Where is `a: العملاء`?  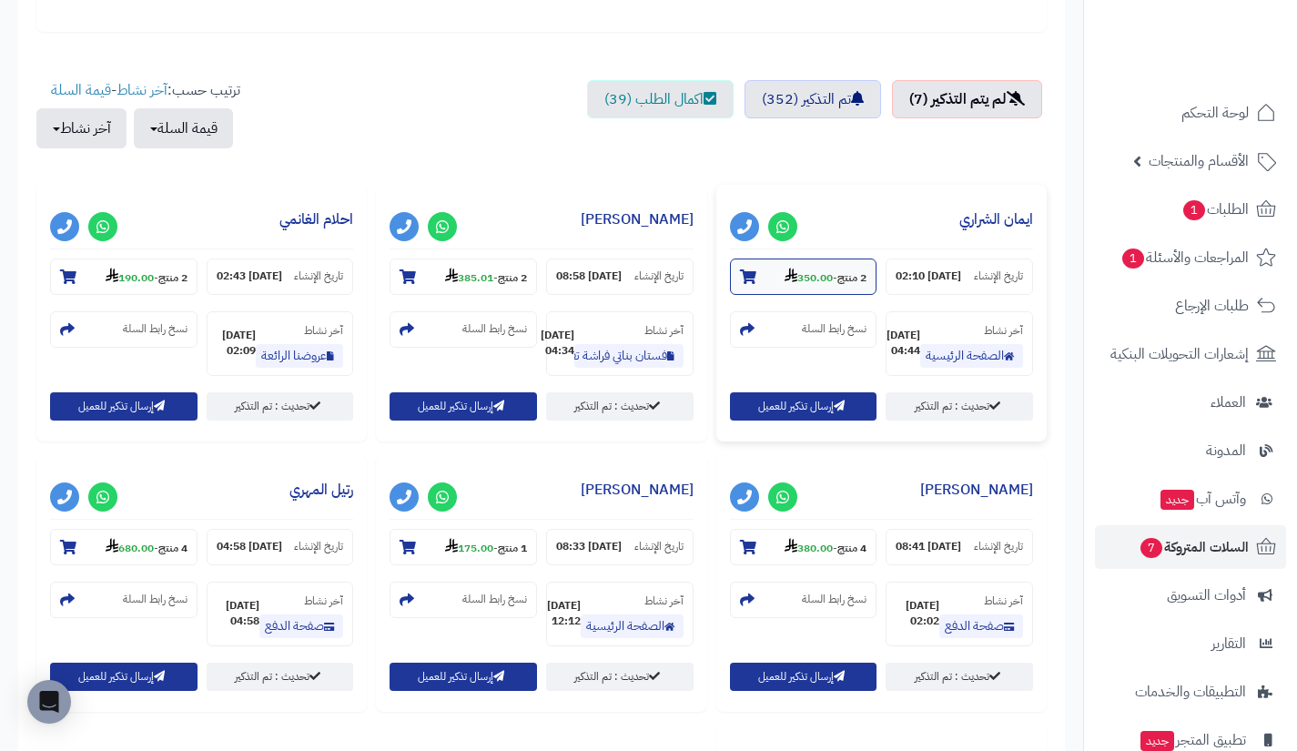 a: العملاء is located at coordinates (1191, 402).